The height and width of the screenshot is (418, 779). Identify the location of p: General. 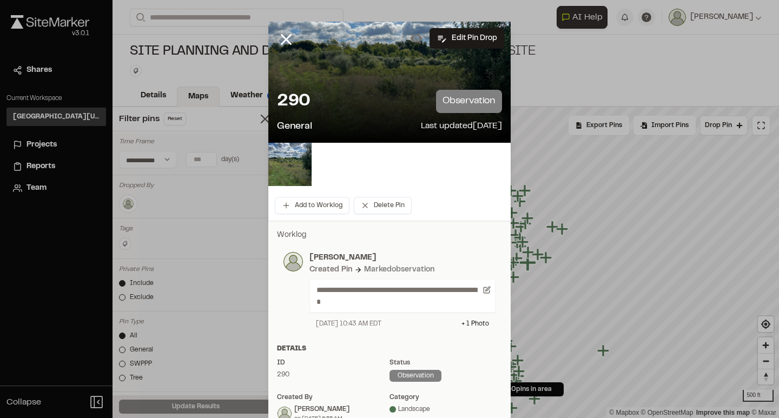
(294, 127).